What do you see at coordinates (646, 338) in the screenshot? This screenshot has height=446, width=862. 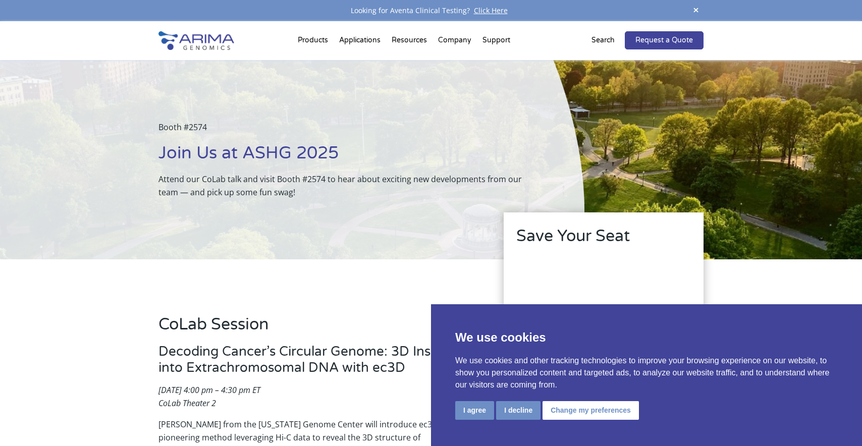 I see `p: We use cookies` at bounding box center [646, 338].